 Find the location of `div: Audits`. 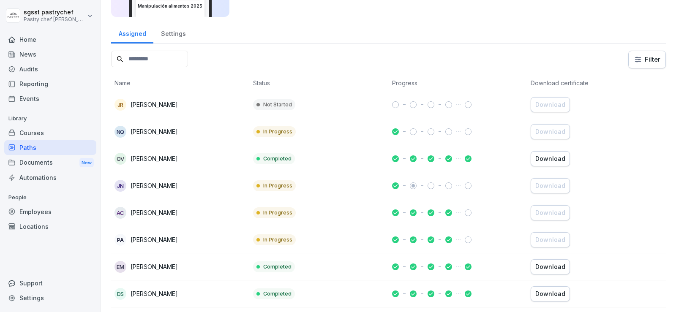

div: Audits is located at coordinates (50, 69).